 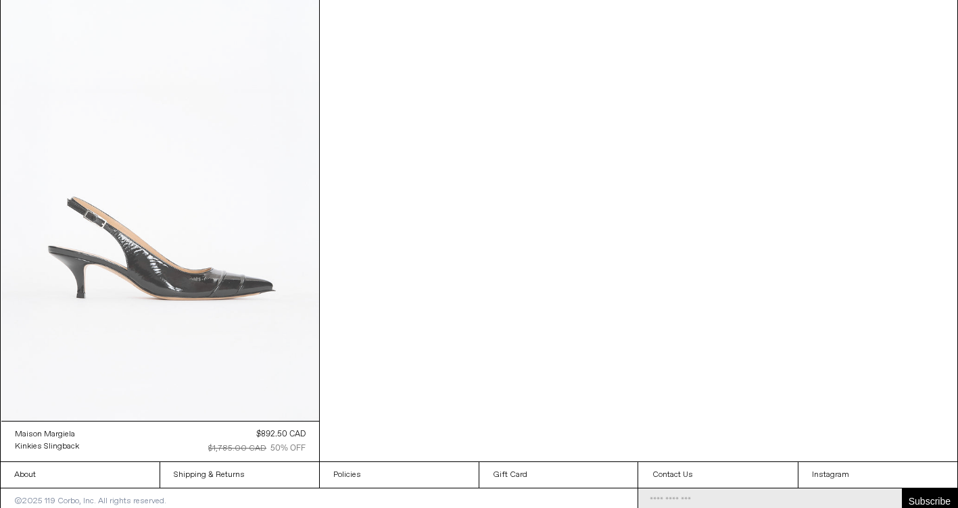 What do you see at coordinates (877, 475) in the screenshot?
I see `a: Instagram` at bounding box center [877, 475].